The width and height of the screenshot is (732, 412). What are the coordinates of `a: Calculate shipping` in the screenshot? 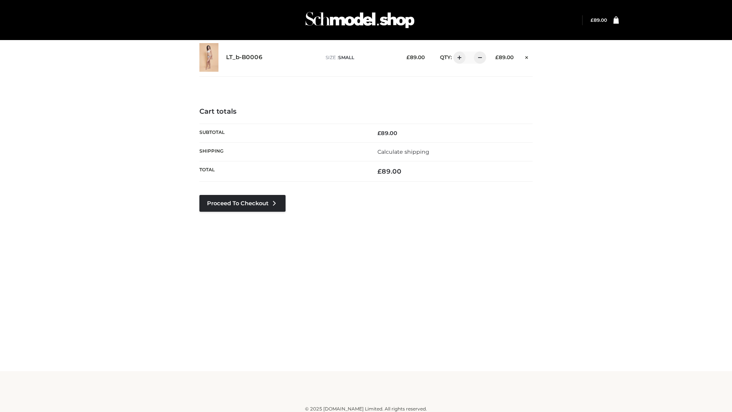 It's located at (404, 152).